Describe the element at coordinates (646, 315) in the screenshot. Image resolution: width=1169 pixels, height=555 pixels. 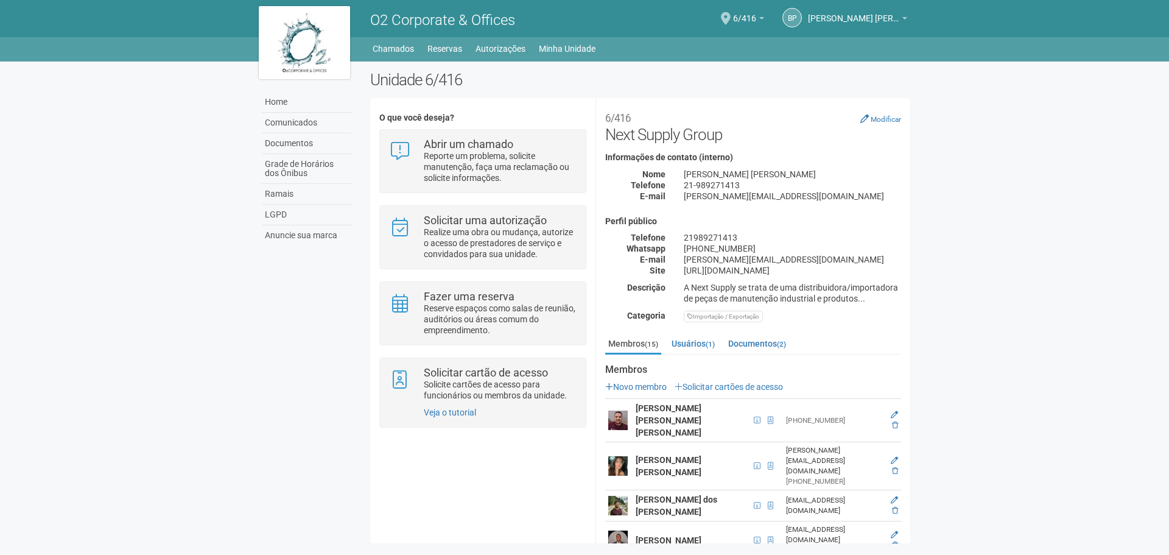
I see `strong: Categoria` at that location.